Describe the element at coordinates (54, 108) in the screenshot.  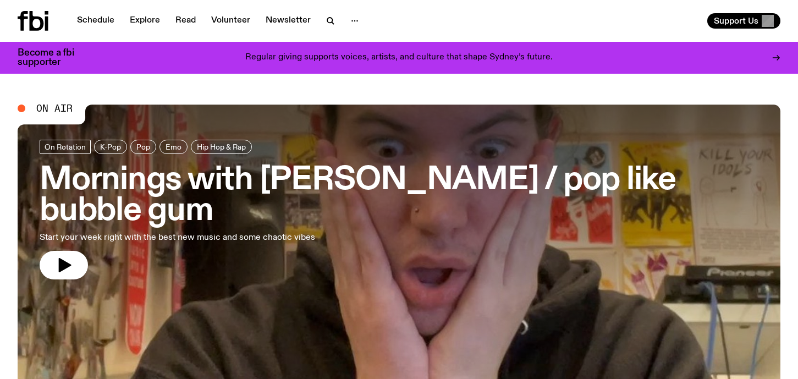
I see `span: On Air` at that location.